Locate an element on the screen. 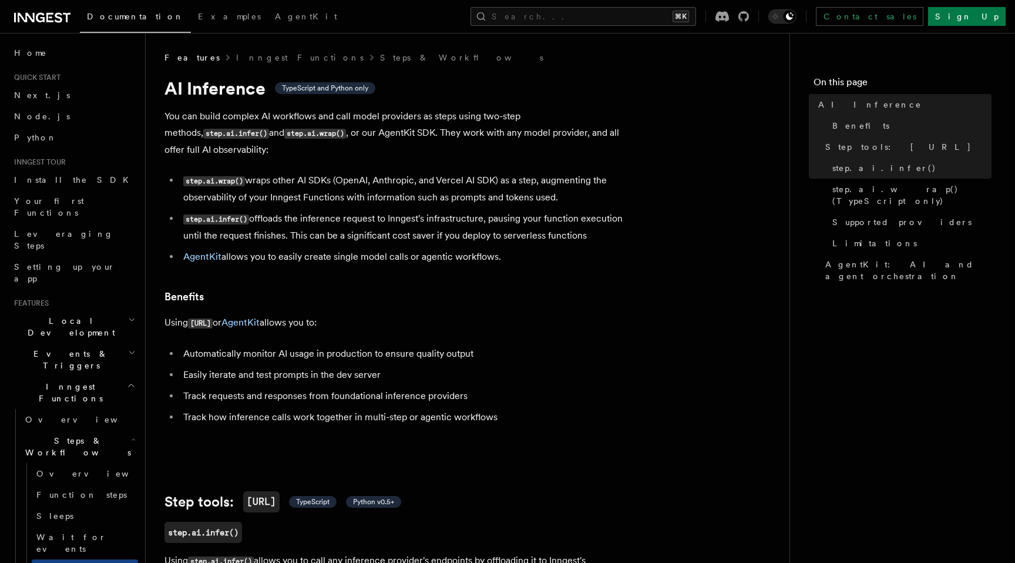 Image resolution: width=1015 pixels, height=563 pixels. span: TypeScript and Python only is located at coordinates (325, 88).